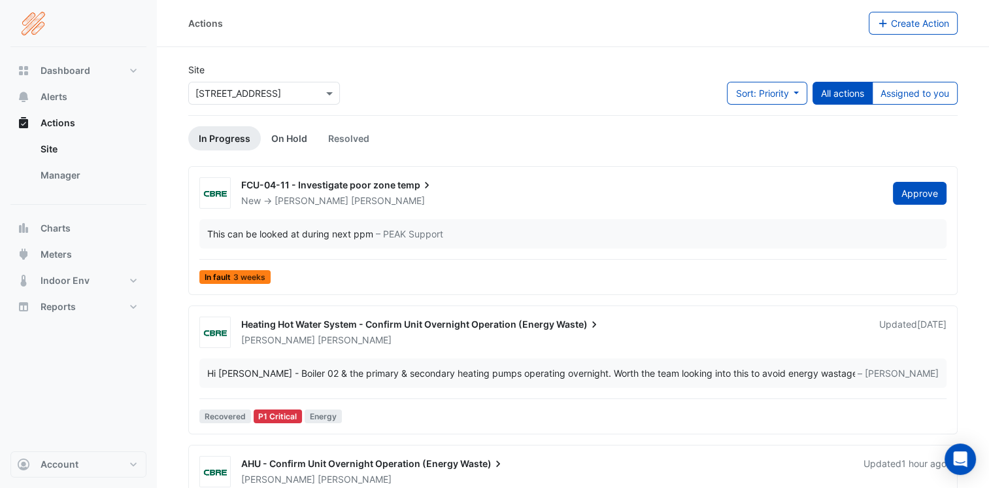  I want to click on span: Actions, so click(58, 123).